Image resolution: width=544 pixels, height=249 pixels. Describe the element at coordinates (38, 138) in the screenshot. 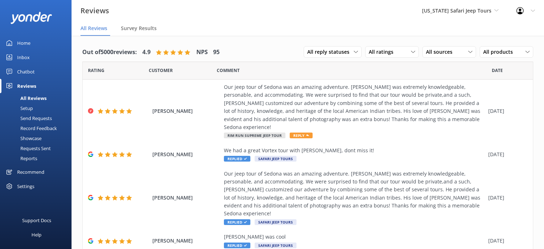

I see `a: Showcase` at that location.